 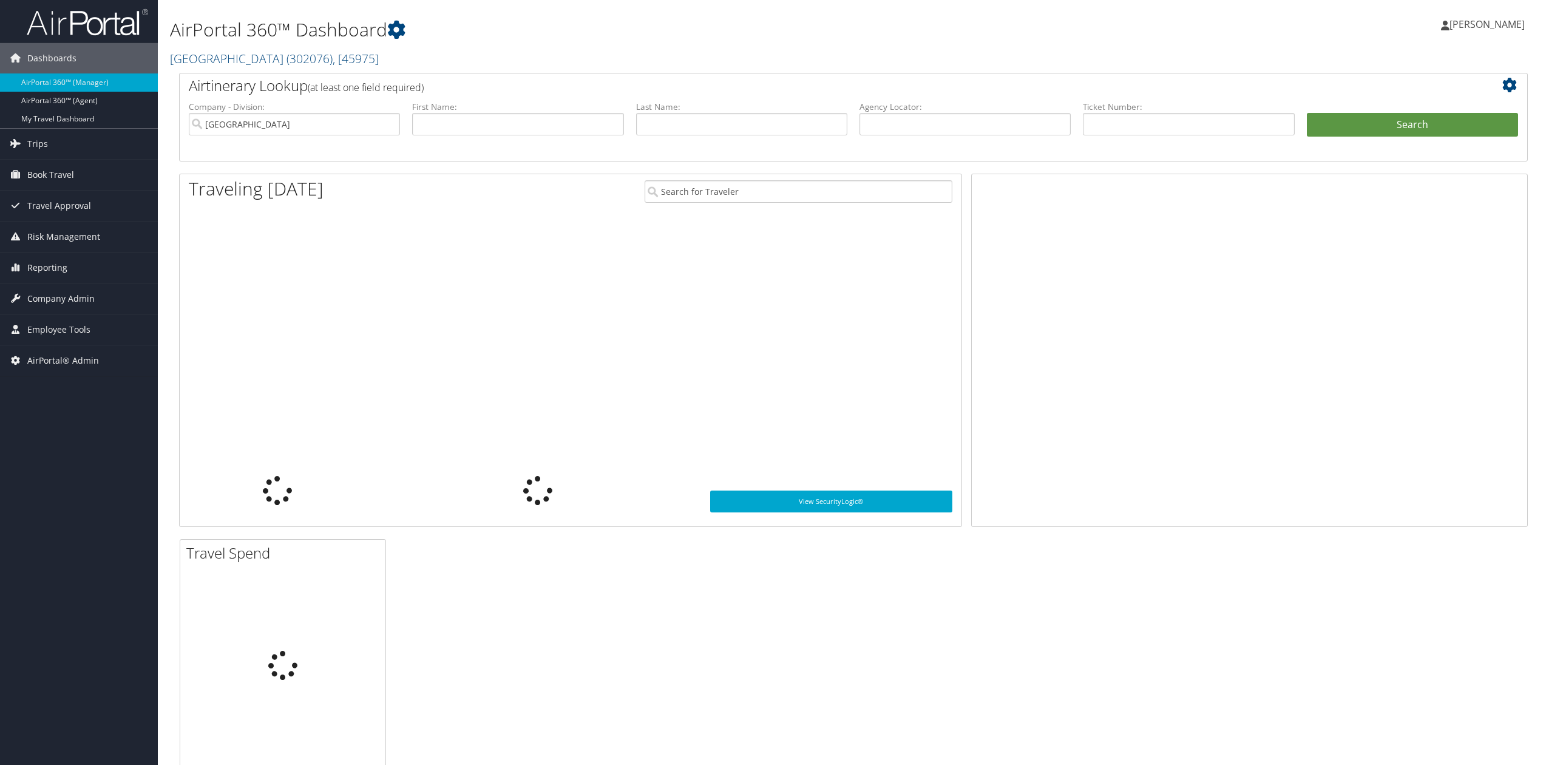 What do you see at coordinates (59, 330) in the screenshot?
I see `span: Employee Tools` at bounding box center [59, 330].